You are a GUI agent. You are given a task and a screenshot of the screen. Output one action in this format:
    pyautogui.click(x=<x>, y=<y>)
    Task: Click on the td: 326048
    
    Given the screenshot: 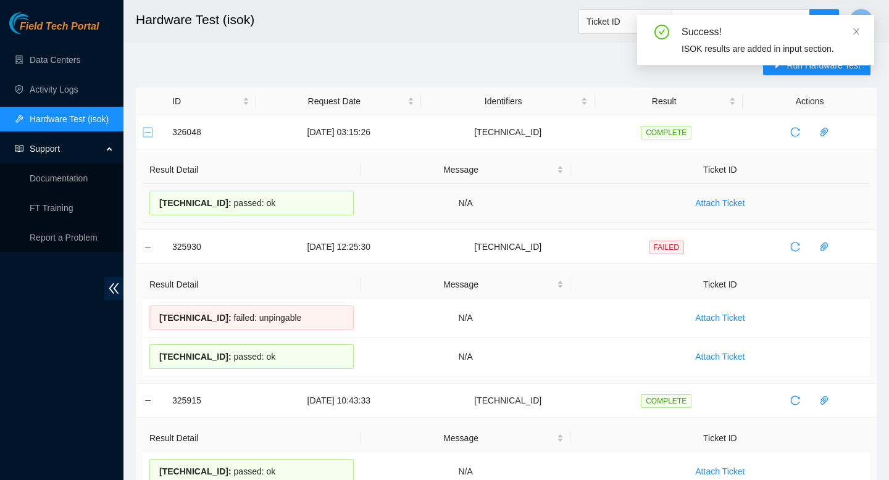 What is the action you would take?
    pyautogui.click(x=210, y=132)
    